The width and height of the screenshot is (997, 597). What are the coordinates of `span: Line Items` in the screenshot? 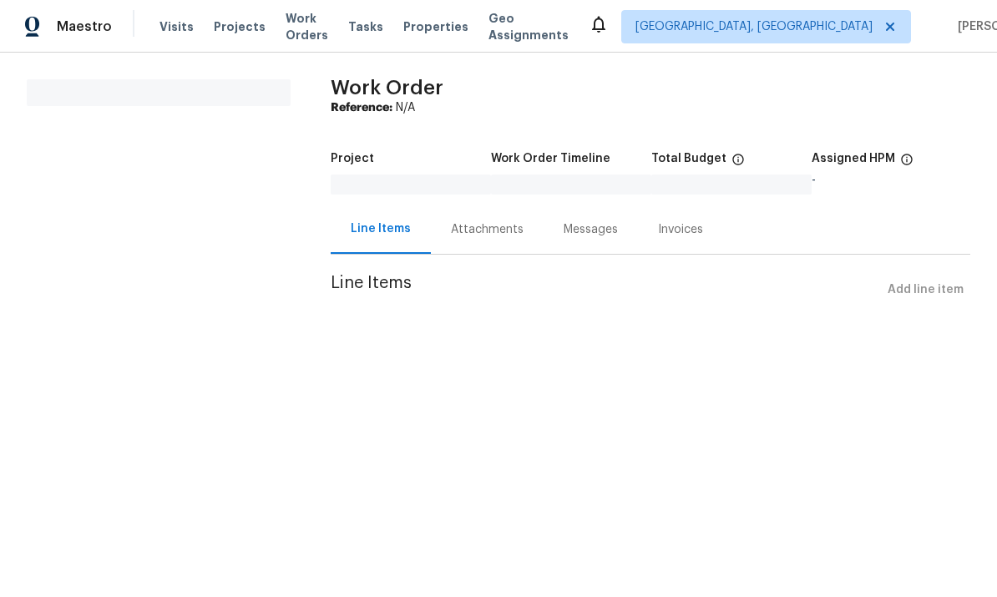 It's located at (606, 290).